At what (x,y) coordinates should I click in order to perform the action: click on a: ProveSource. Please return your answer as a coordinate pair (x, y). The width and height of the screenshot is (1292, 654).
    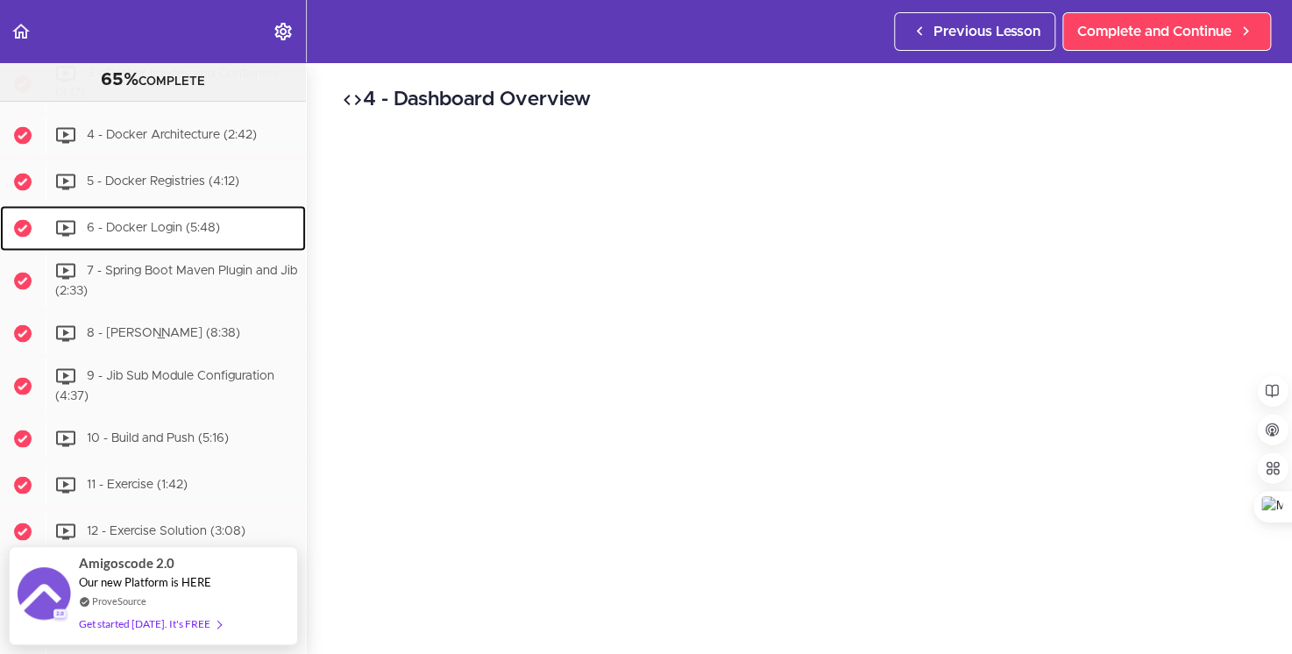
    Looking at the image, I should click on (119, 601).